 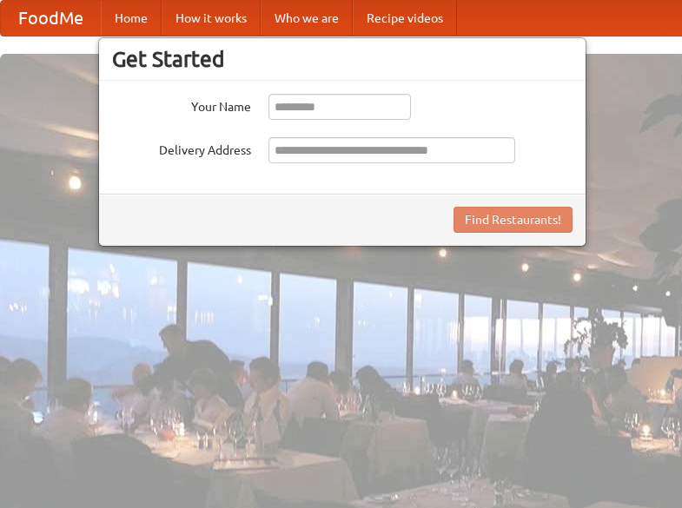 I want to click on label: Your Name, so click(x=181, y=104).